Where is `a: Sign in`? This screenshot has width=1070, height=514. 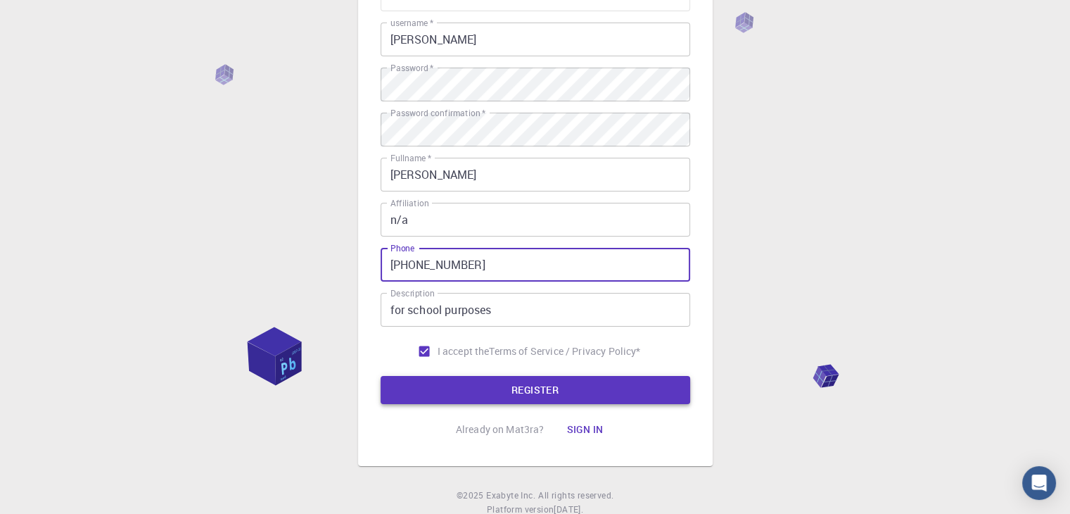 a: Sign in is located at coordinates (585, 429).